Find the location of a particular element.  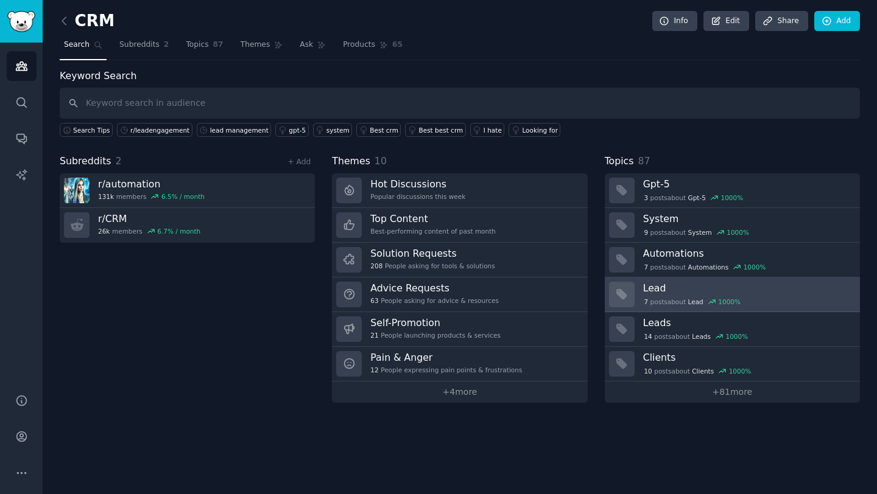

img: GummySearch logo is located at coordinates (21, 21).